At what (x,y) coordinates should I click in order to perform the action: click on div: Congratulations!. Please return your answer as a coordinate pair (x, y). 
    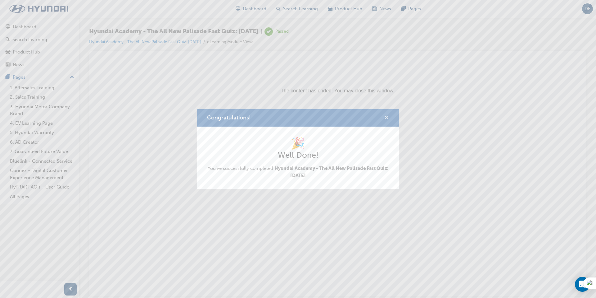
    Looking at the image, I should click on (298, 149).